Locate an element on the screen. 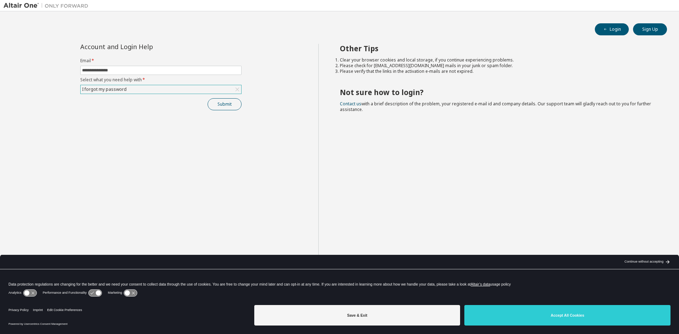 Image resolution: width=679 pixels, height=334 pixels. label: Select what you need help with is located at coordinates (161, 80).